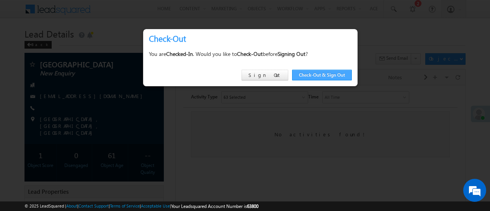 The width and height of the screenshot is (490, 211). Describe the element at coordinates (215, 206) in the screenshot. I see `span: Your Leadsquared Account Number is` at that location.